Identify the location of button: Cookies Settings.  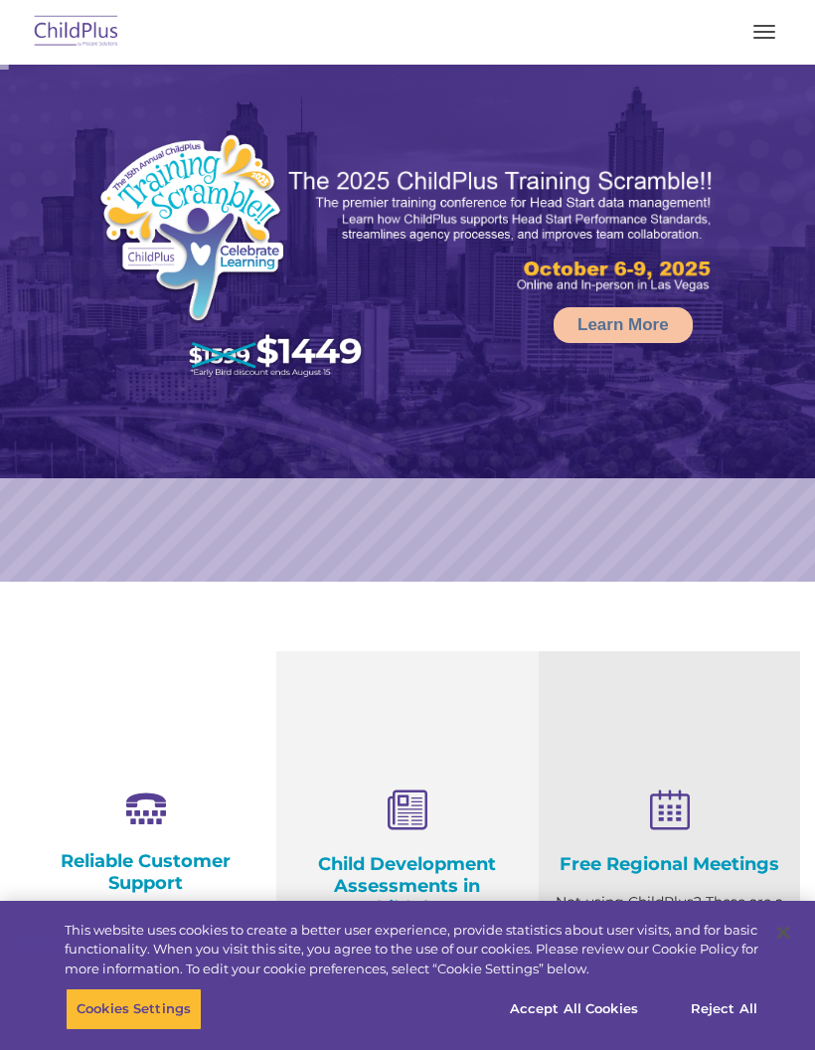
(133, 1009).